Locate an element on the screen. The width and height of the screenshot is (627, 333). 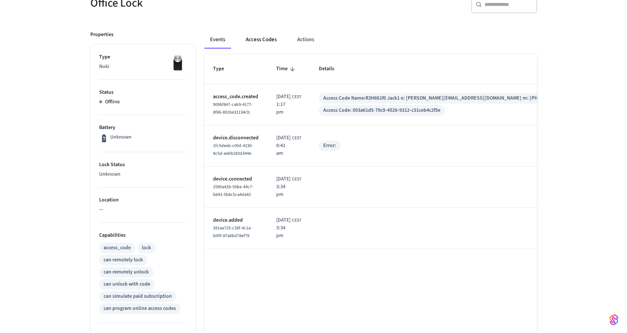
div: lock is located at coordinates (146, 248).